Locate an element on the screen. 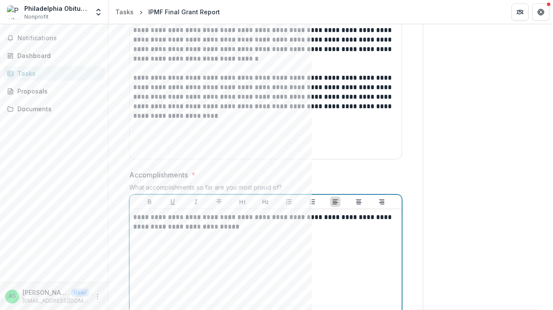  button: Align Center is located at coordinates (358, 202).